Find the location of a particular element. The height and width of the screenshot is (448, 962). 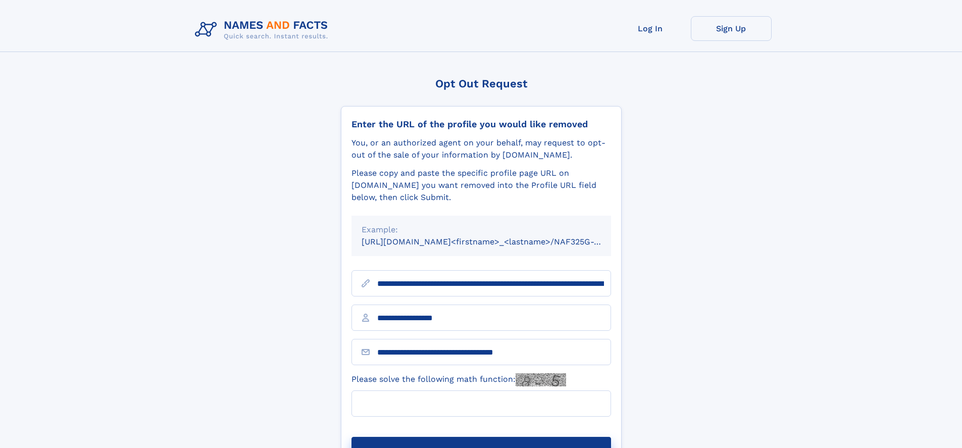

div: Enter the URL of the profile you would like removed is located at coordinates (481, 124).